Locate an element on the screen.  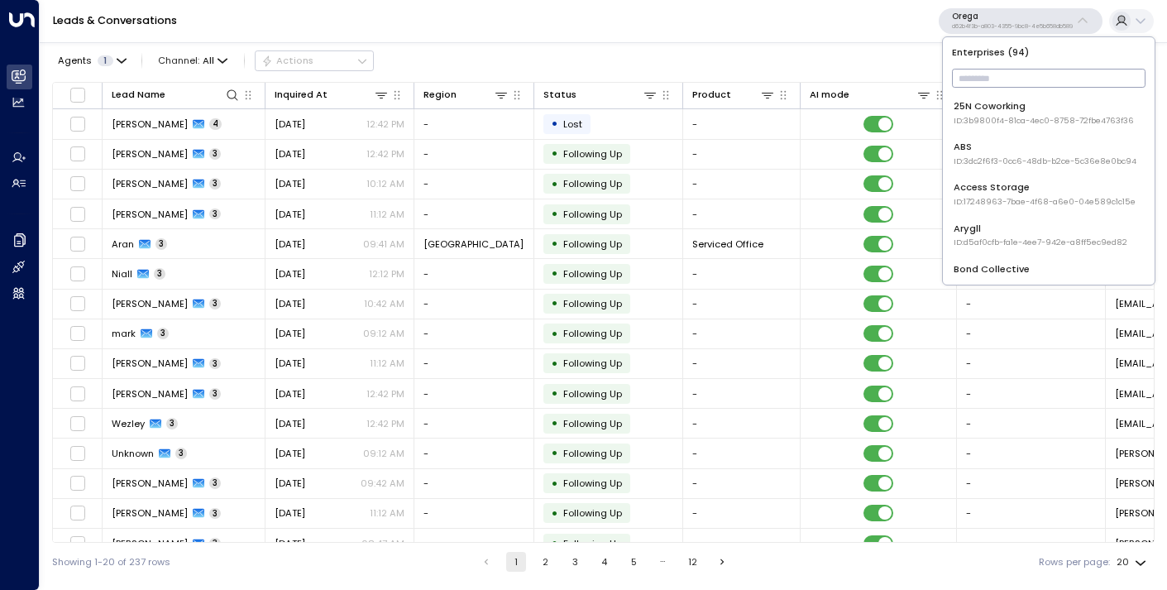
span: Niall is located at coordinates (122, 274).